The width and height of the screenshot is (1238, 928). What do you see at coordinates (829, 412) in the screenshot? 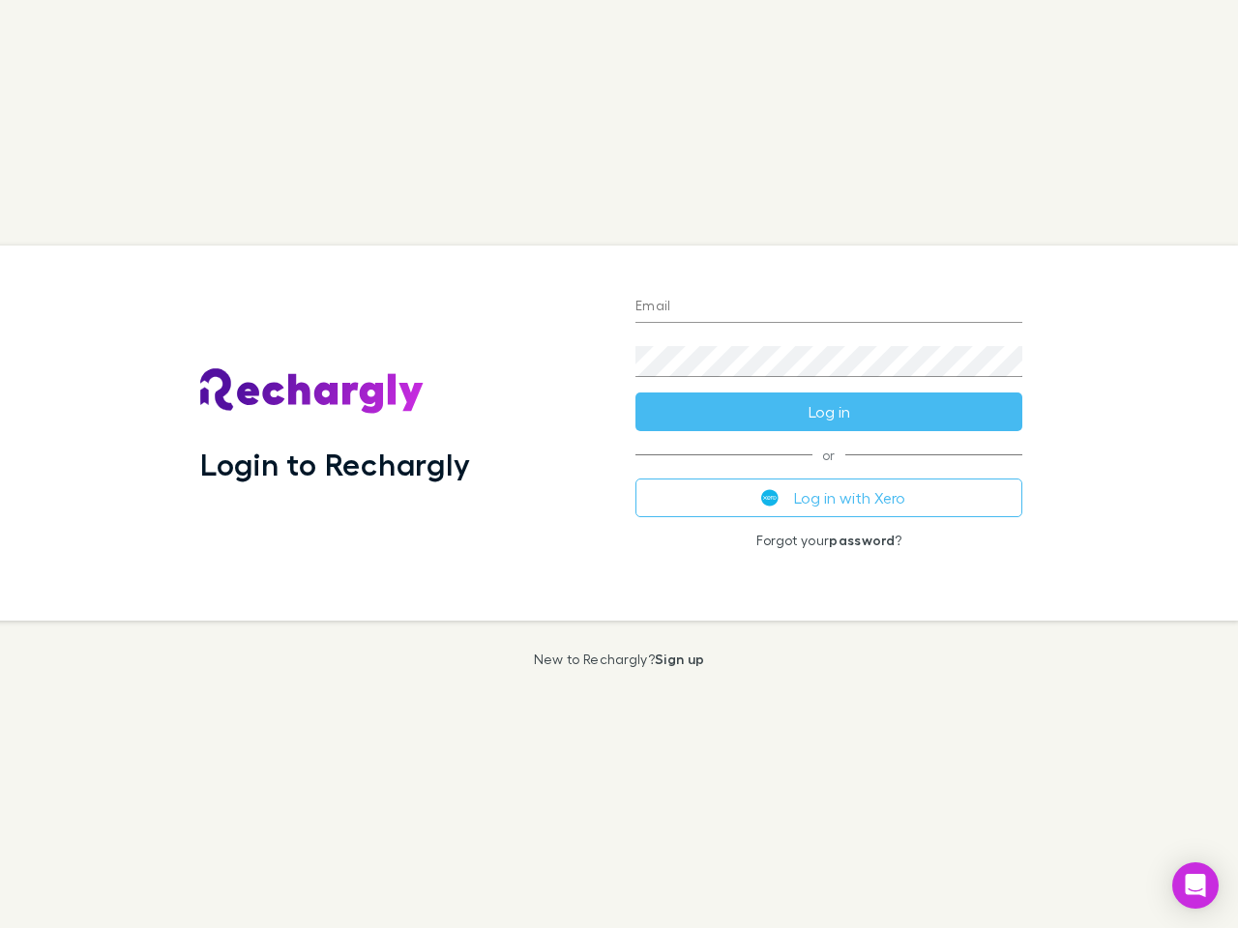
I see `button: Log in` at bounding box center [829, 412].